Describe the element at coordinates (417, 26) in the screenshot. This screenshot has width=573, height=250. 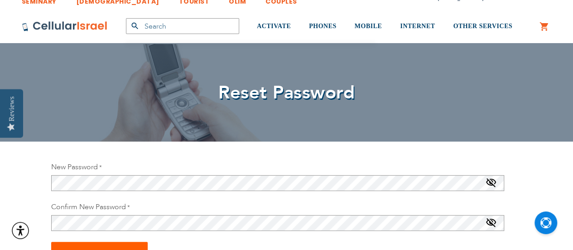
I see `a: INTERNET` at that location.